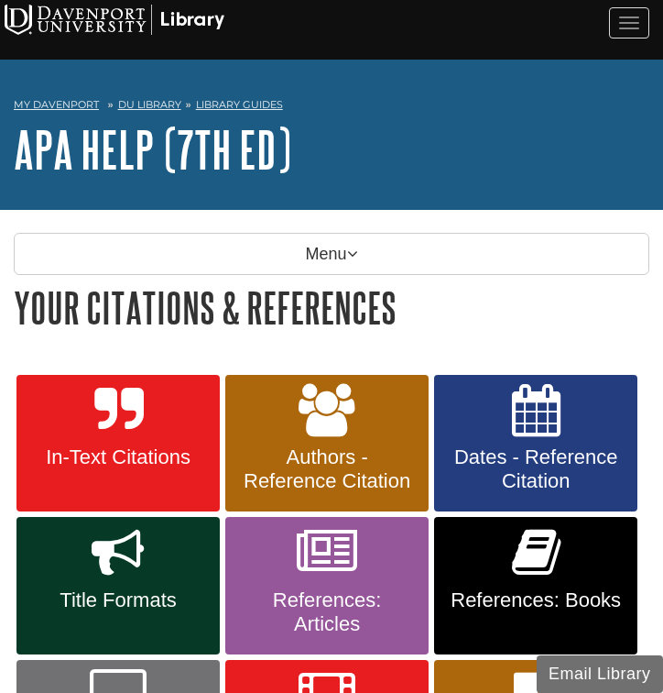  Describe the element at coordinates (152, 149) in the screenshot. I see `a: APA Help (7th Ed)` at that location.